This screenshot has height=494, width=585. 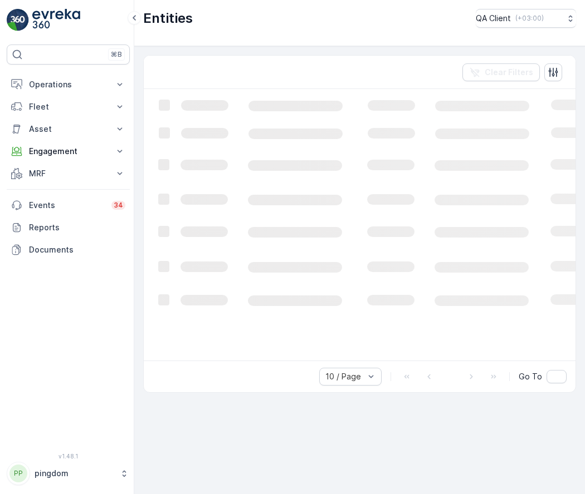 I want to click on button: Engagement, so click(x=68, y=151).